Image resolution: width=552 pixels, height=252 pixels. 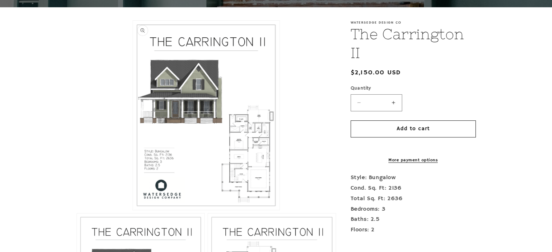 I want to click on h1: The Carrington II, so click(x=413, y=44).